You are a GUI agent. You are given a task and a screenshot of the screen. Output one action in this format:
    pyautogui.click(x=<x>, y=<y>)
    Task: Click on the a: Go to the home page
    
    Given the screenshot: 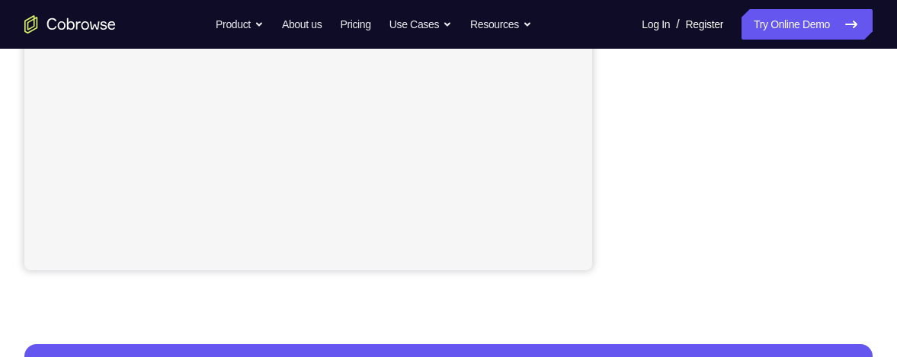 What is the action you would take?
    pyautogui.click(x=70, y=24)
    